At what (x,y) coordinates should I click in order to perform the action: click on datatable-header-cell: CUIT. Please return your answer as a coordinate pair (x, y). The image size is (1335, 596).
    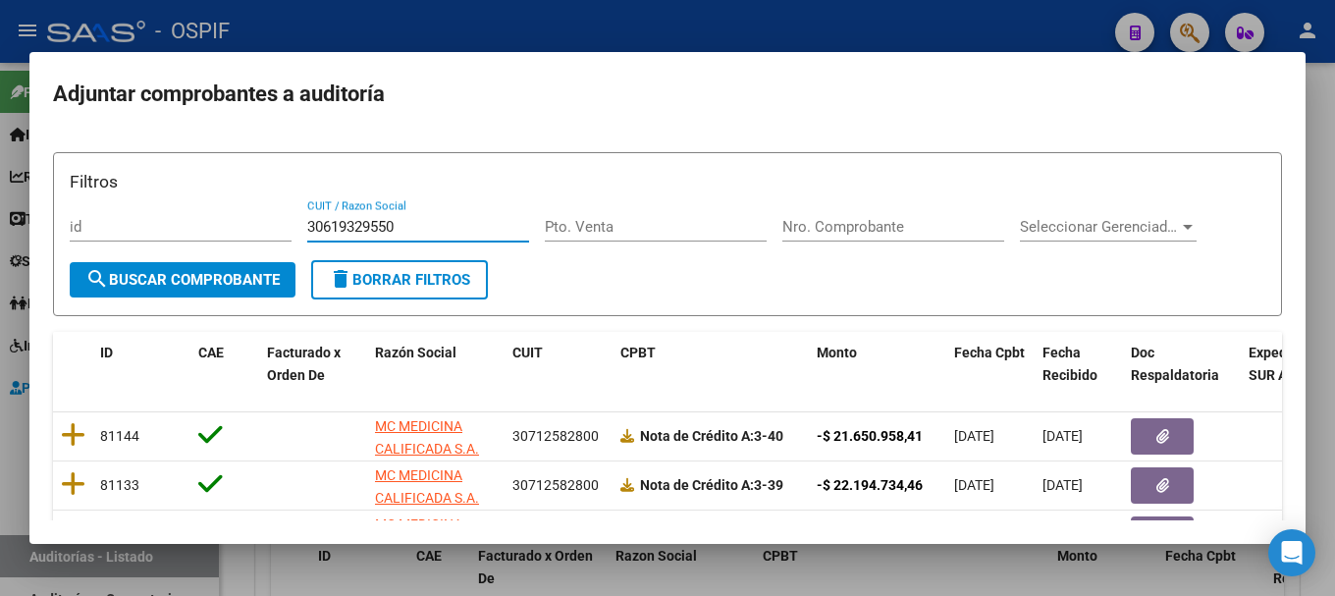
    Looking at the image, I should click on (558, 364).